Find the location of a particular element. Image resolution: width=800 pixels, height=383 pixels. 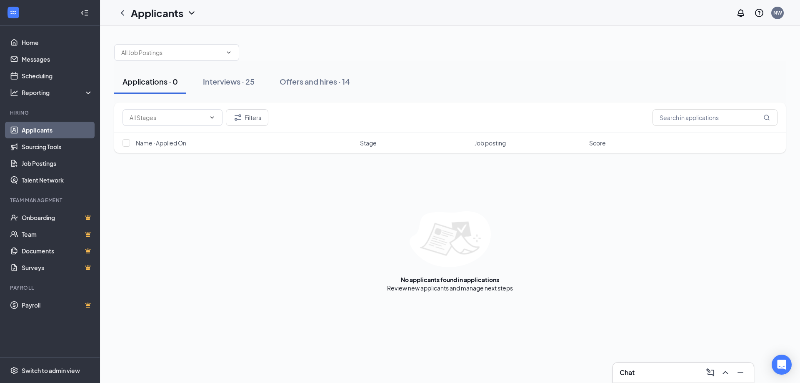

span: Name · Applied On is located at coordinates (161, 143).